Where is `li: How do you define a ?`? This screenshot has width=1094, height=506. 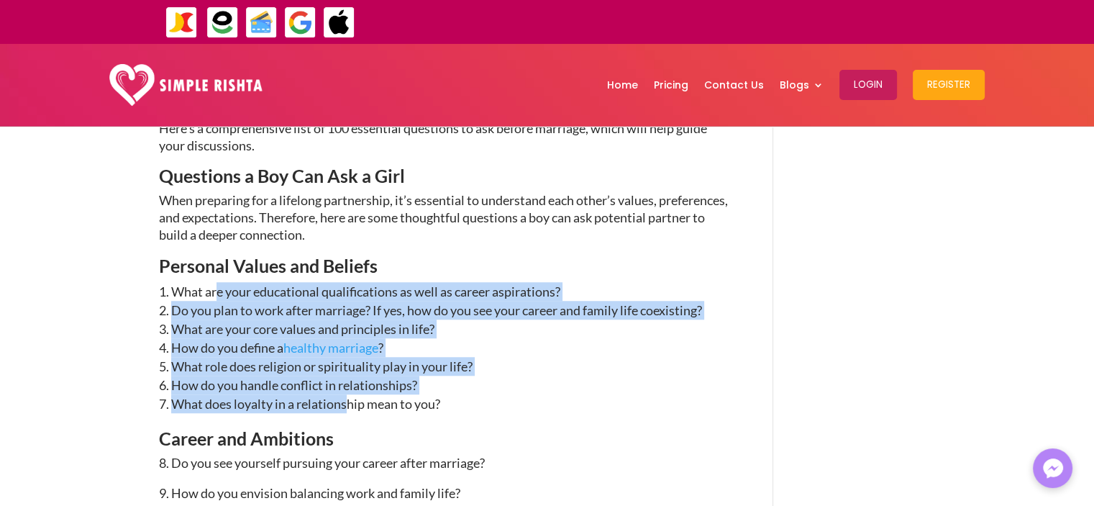
li: How do you define a ? is located at coordinates (445, 347).